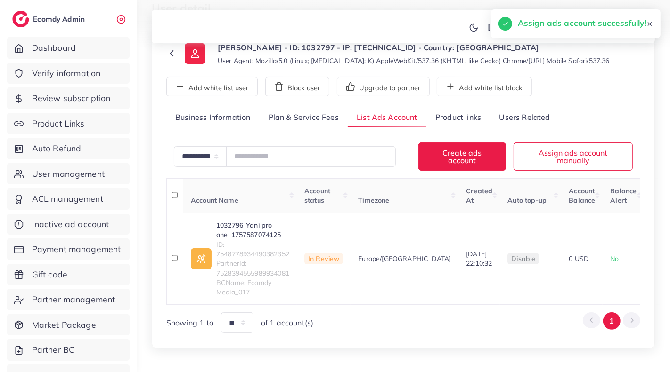  Describe the element at coordinates (611, 321) in the screenshot. I see `button: Go to page 1` at that location.